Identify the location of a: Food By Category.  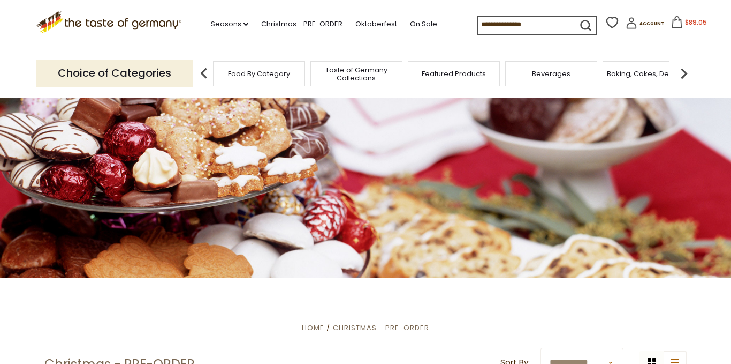
(259, 73).